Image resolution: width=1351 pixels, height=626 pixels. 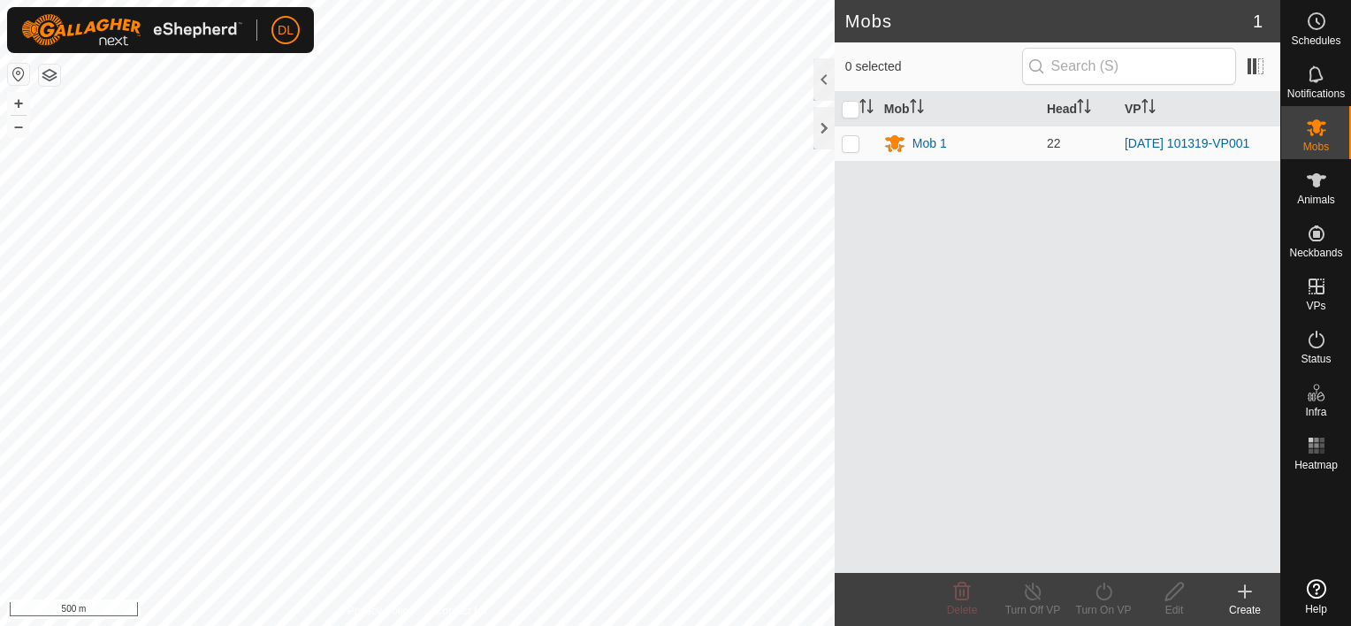 What do you see at coordinates (1316, 609) in the screenshot?
I see `span: Help` at bounding box center [1316, 609].